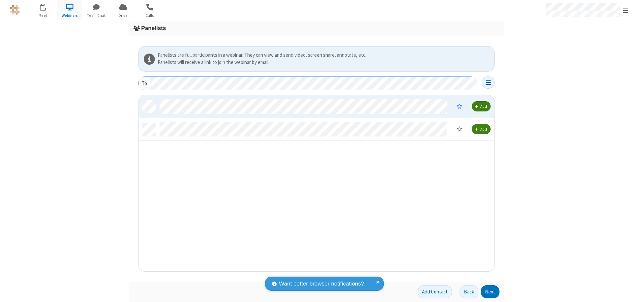 The image size is (633, 302). Describe the element at coordinates (325, 55) in the screenshot. I see `div: Panelists are full participants in a webinar. They can view and send video, screen share, annotat...` at that location.